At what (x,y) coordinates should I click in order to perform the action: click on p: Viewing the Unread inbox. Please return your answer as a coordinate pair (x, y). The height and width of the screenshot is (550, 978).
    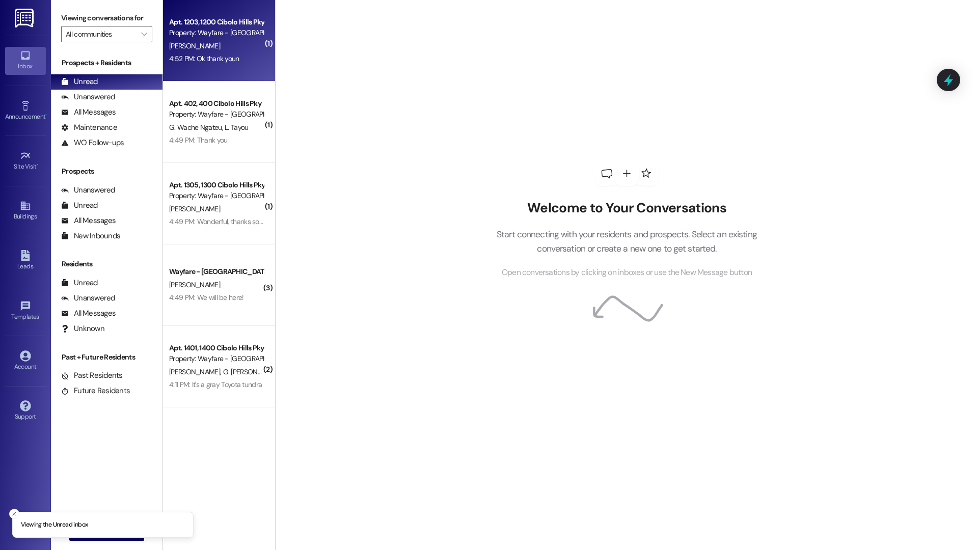
    Looking at the image, I should click on (54, 525).